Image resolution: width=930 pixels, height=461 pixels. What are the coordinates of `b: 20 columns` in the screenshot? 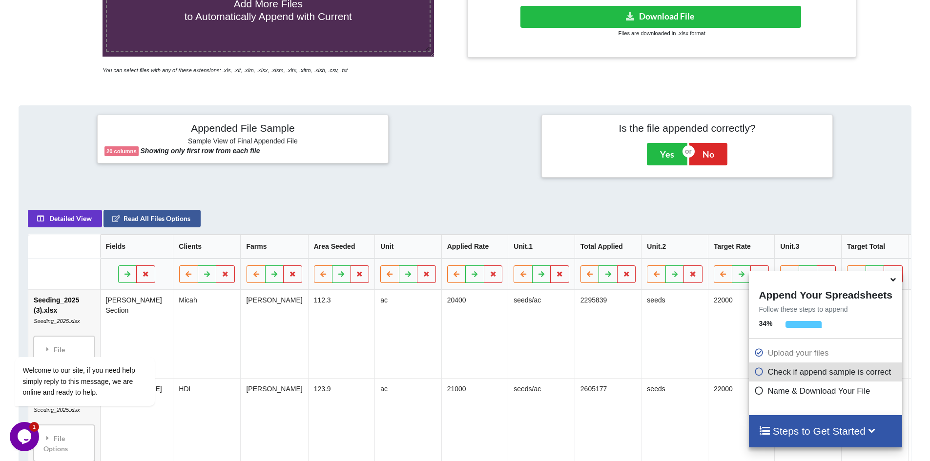 It's located at (122, 151).